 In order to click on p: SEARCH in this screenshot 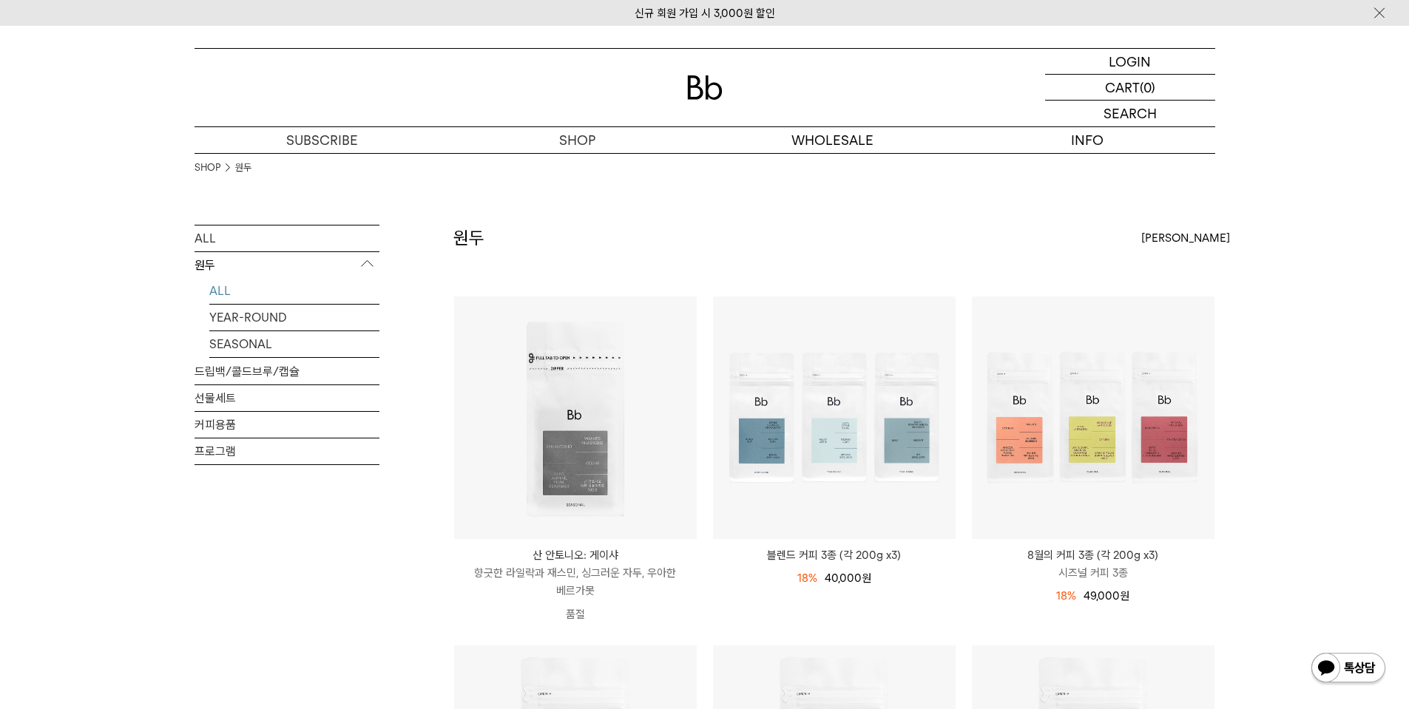, I will do `click(1130, 113)`.